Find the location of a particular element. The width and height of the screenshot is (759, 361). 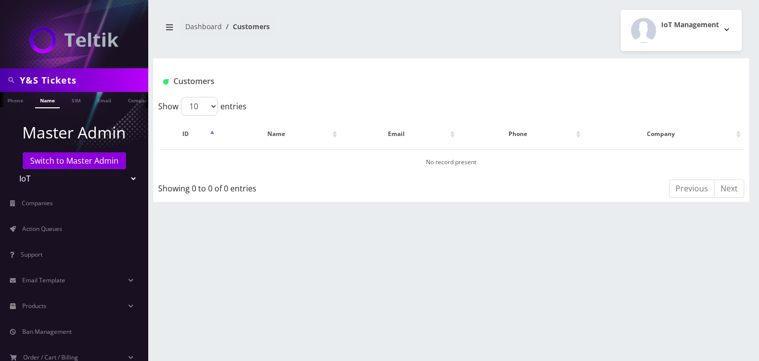

span: Ban Management is located at coordinates (47, 331).